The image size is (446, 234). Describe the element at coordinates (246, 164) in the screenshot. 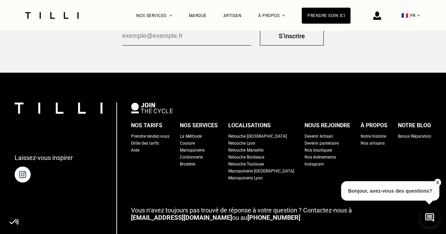

I see `div: Retouche Toulouse` at that location.